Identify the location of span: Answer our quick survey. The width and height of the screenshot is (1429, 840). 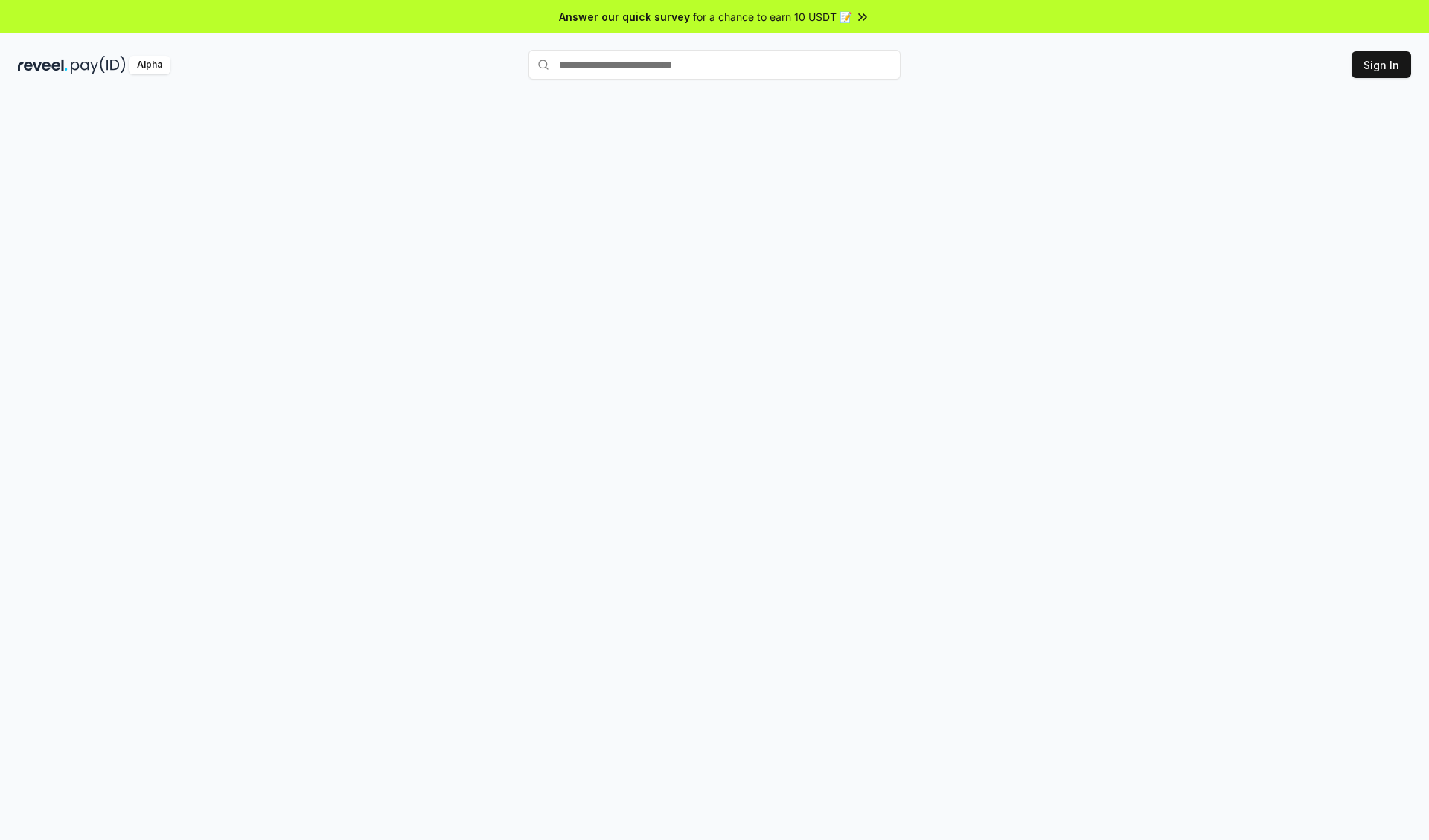
(625, 16).